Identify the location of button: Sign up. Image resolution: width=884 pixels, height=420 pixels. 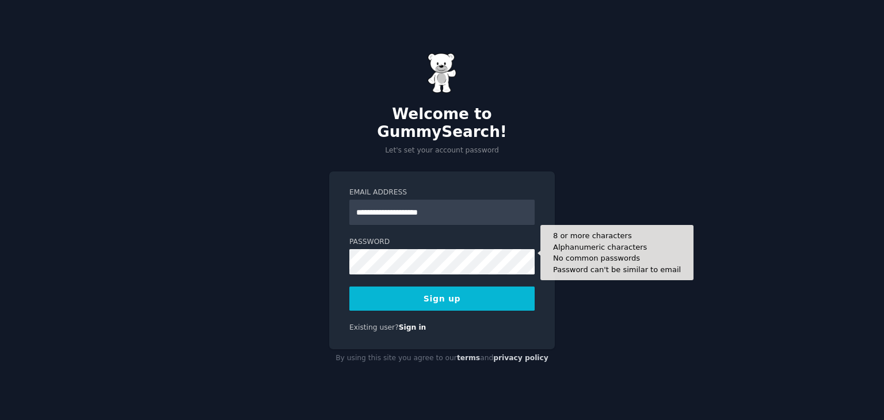
(442, 299).